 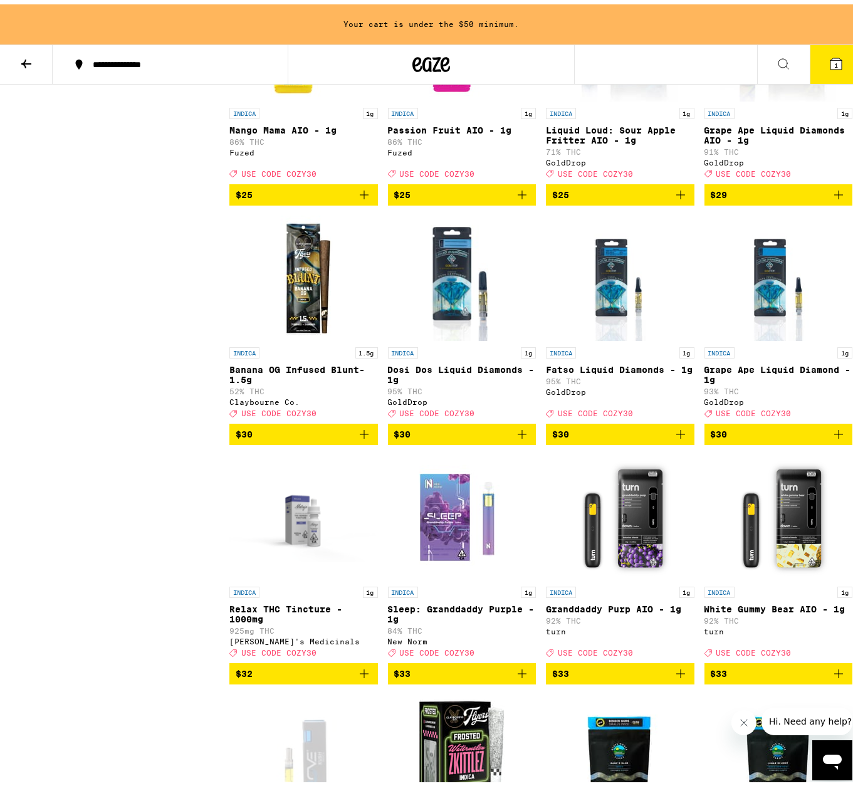 What do you see at coordinates (779, 315) in the screenshot?
I see `a: Open page for Grape Ape Liquid Diamond - 1g from GoldDrop` at bounding box center [779, 315].